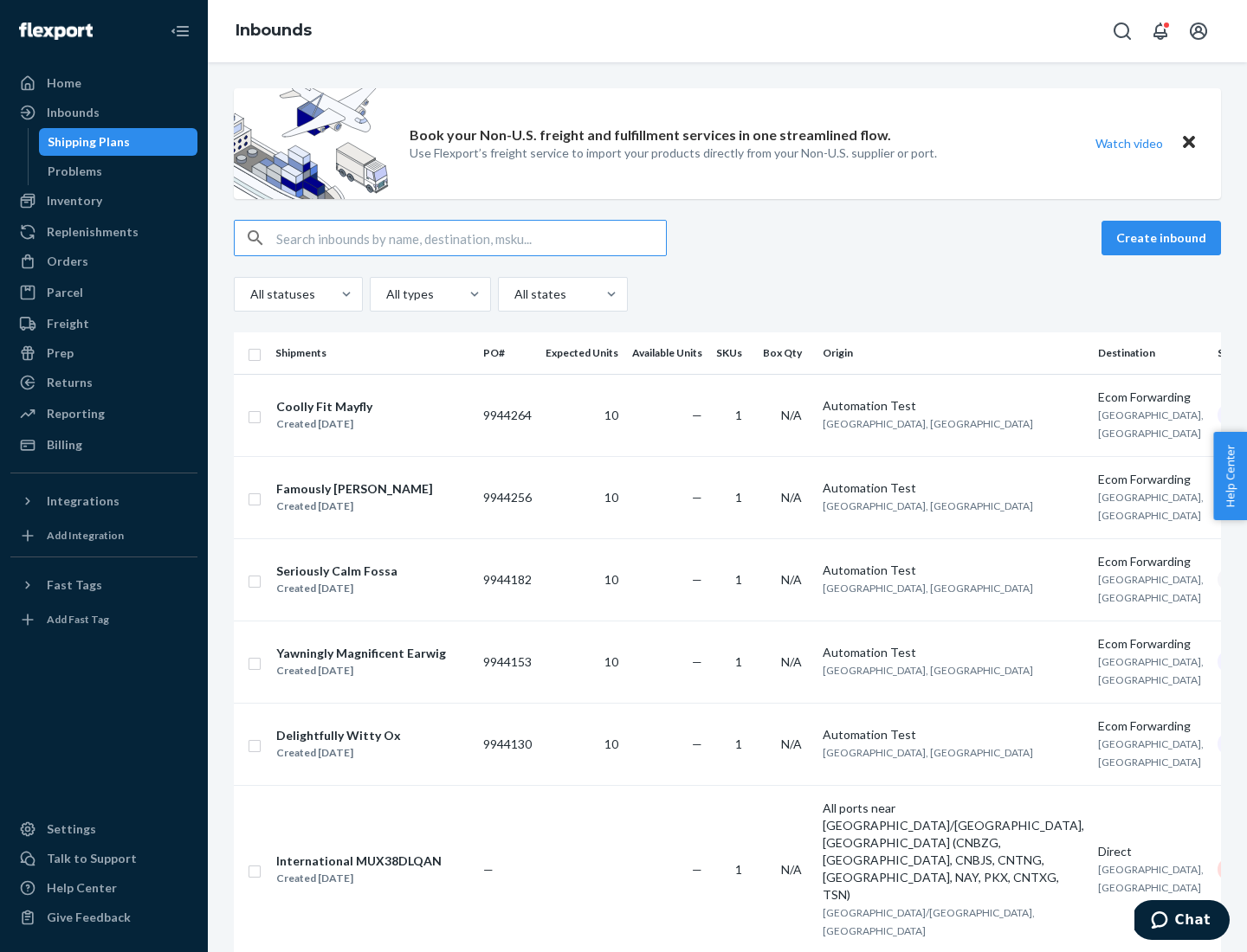  I want to click on a: Inventory, so click(104, 201).